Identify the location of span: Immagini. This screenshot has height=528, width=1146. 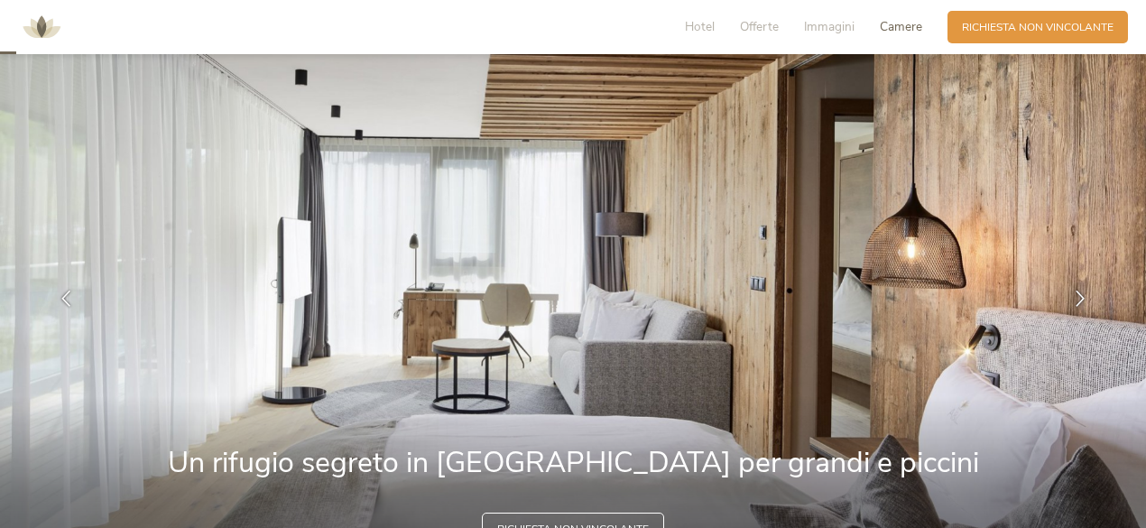
(829, 26).